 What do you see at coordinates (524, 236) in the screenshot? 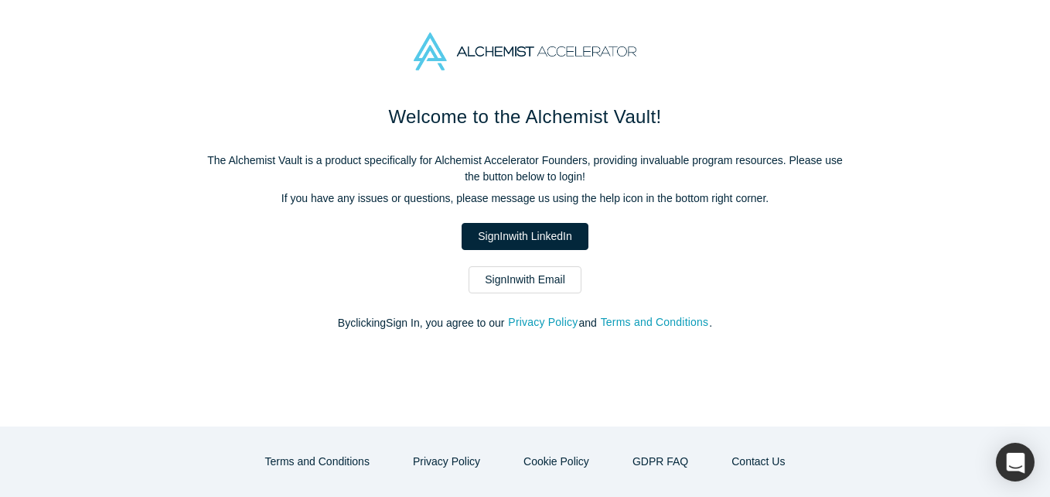
I see `a: SignInwith LinkedIn` at bounding box center [524, 236].